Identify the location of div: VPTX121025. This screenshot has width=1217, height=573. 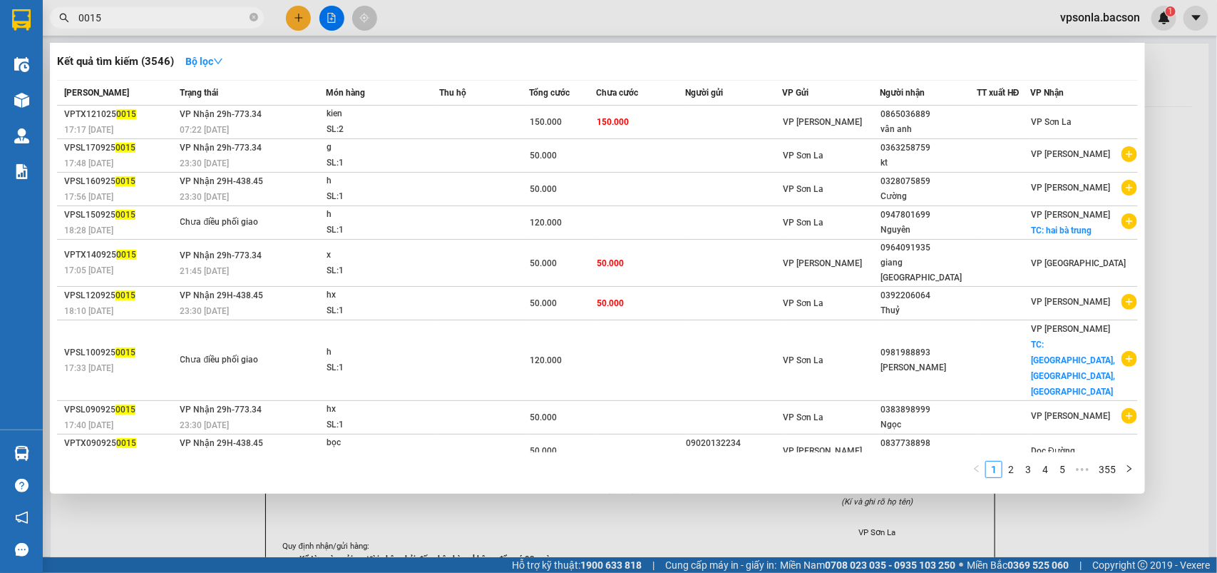
(120, 114).